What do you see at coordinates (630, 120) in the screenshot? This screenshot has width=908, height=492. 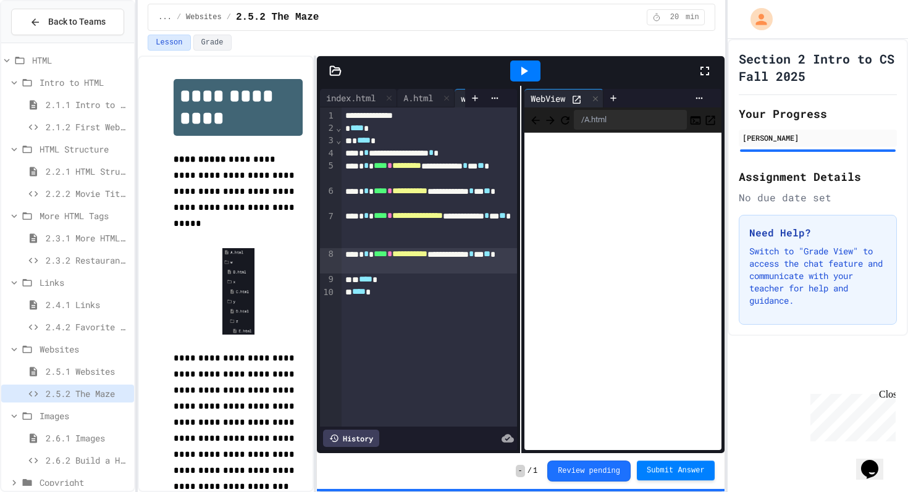 I see `div: /A.html` at bounding box center [630, 120].